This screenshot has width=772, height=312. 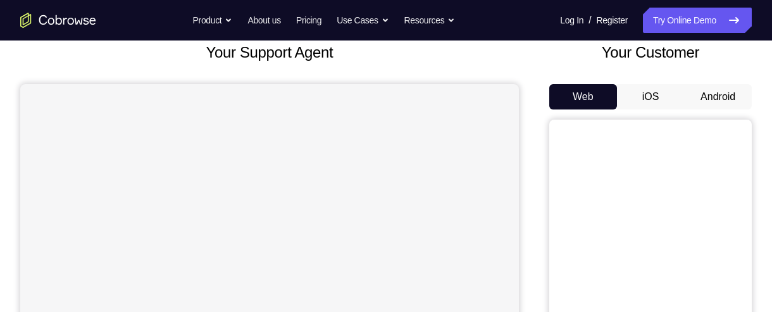 What do you see at coordinates (718, 97) in the screenshot?
I see `button: Android` at bounding box center [718, 97].